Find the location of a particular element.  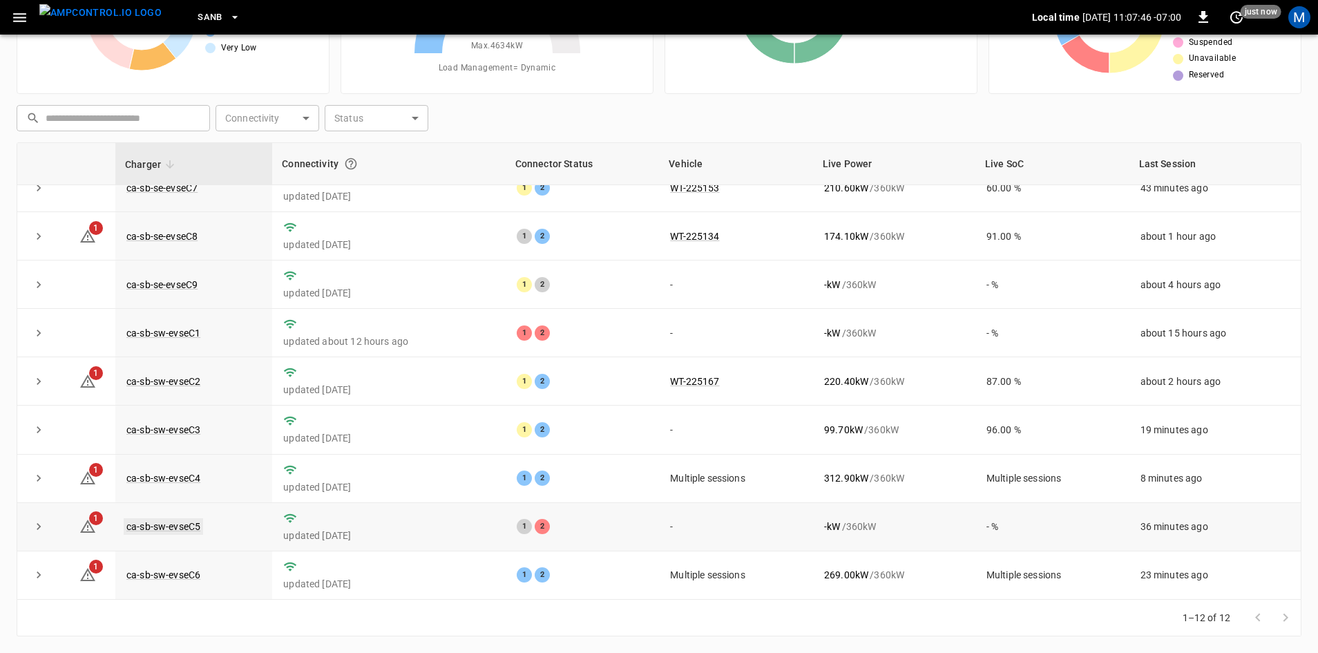

span: Max. 4634 kW is located at coordinates (497, 46).